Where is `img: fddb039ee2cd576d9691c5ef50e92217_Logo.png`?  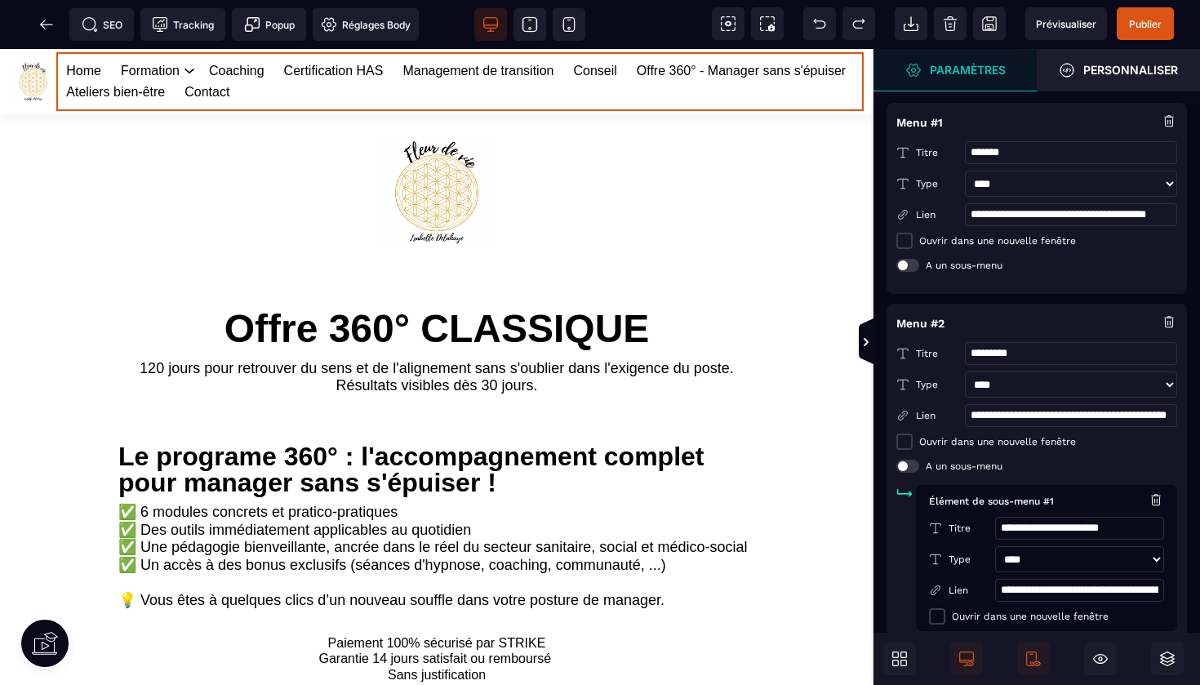
img: fddb039ee2cd576d9691c5ef50e92217_Logo.png is located at coordinates (437, 142).